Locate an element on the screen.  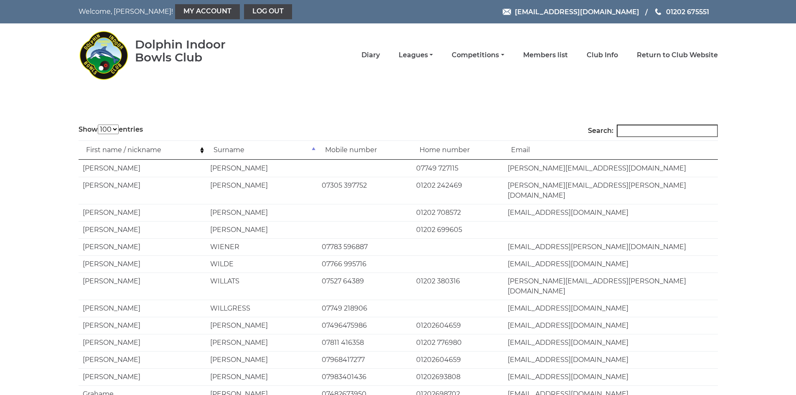
td: Surname: activate to sort column descending is located at coordinates (262, 150).